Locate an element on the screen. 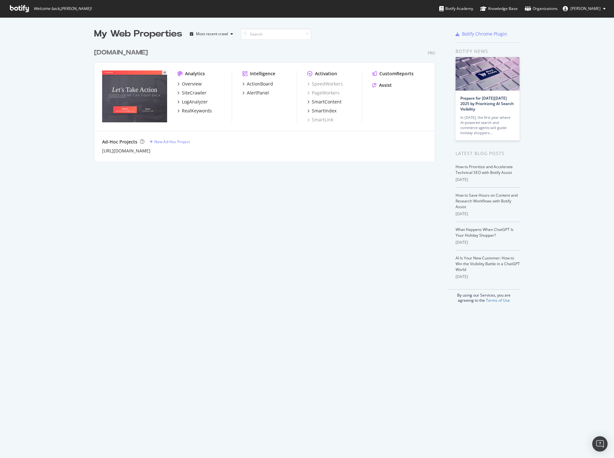 Image resolution: width=614 pixels, height=458 pixels. div: PageWorkers is located at coordinates (324, 93).